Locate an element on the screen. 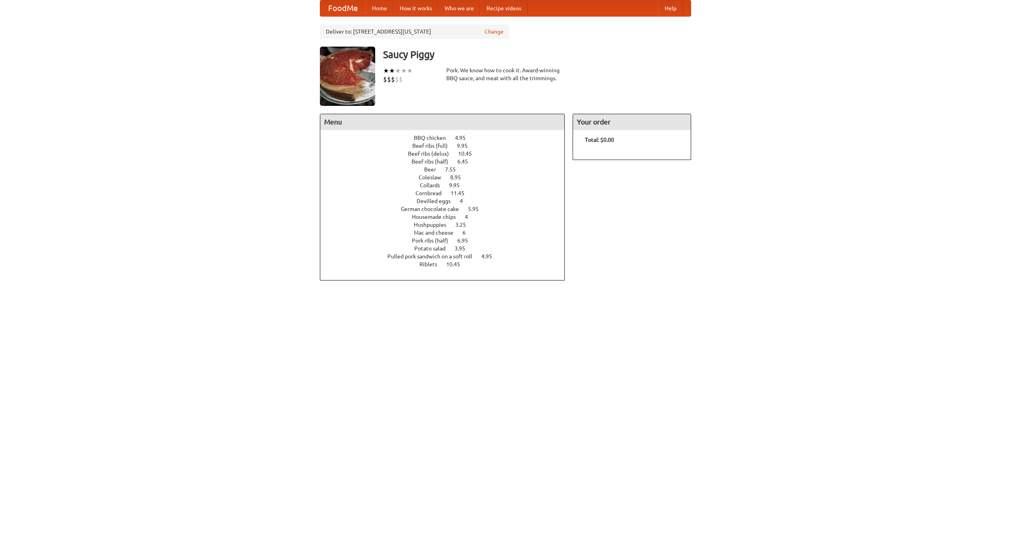  a: Change is located at coordinates (494, 32).